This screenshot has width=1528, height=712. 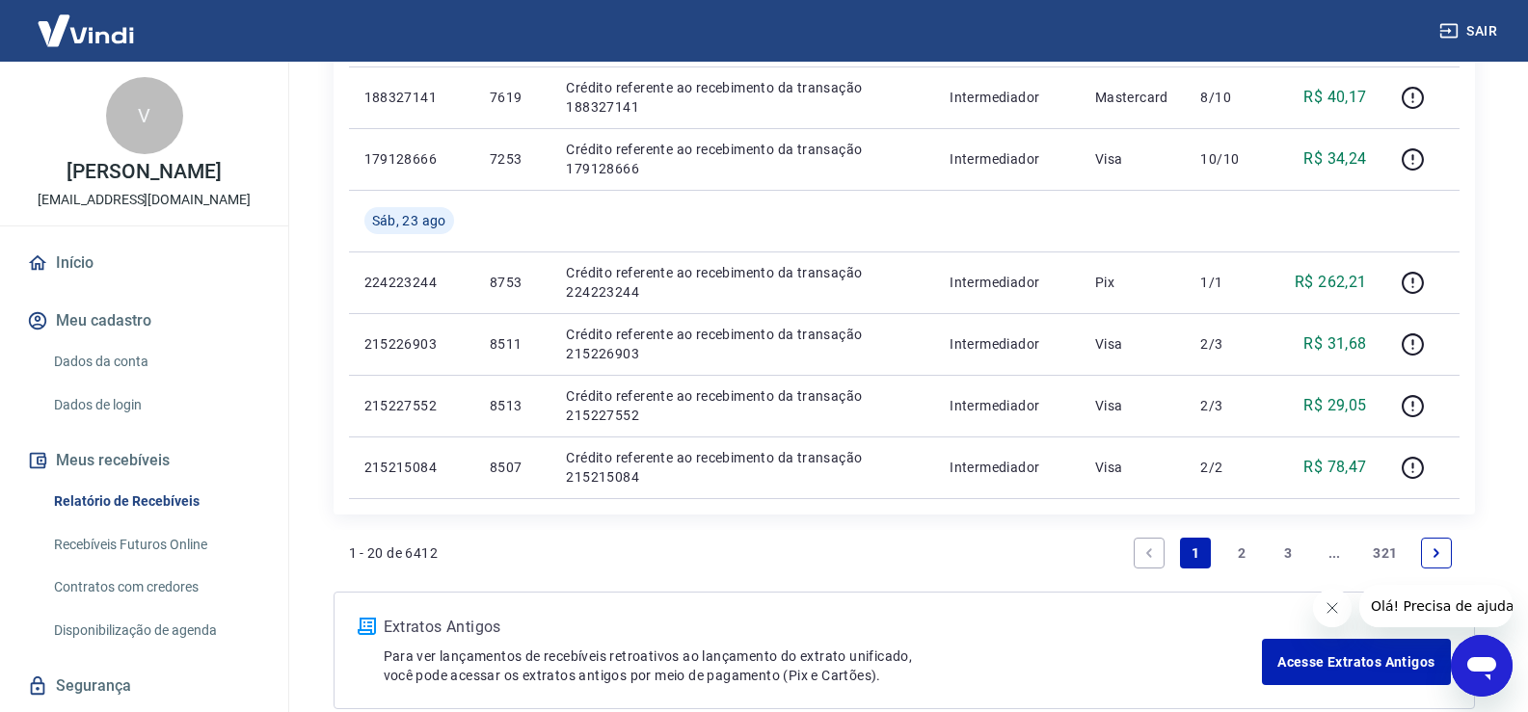 I want to click on p: Crédito referente ao recebimento da transação 215215084, so click(x=742, y=468).